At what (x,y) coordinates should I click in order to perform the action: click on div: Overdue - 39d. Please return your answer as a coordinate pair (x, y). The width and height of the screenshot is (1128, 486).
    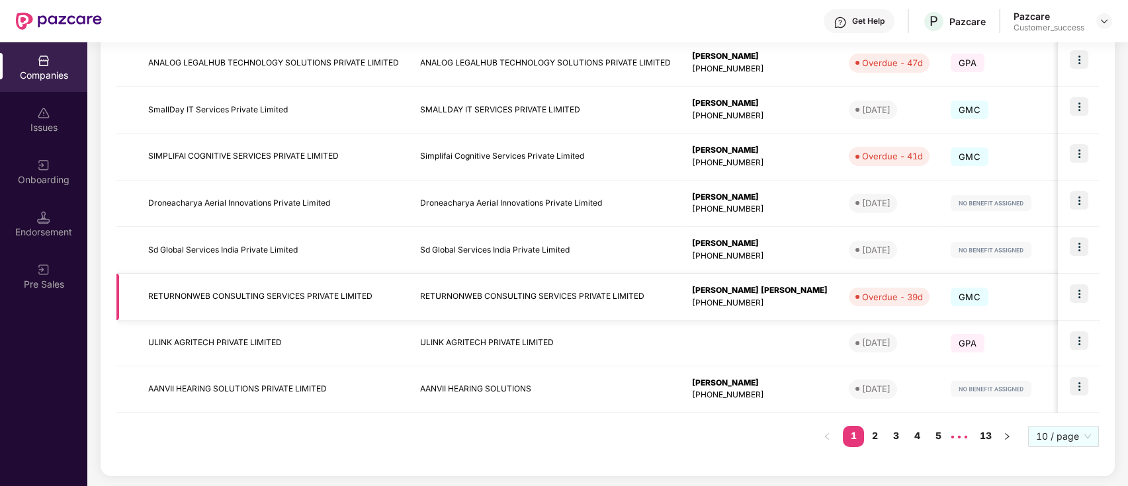
    Looking at the image, I should click on (893, 297).